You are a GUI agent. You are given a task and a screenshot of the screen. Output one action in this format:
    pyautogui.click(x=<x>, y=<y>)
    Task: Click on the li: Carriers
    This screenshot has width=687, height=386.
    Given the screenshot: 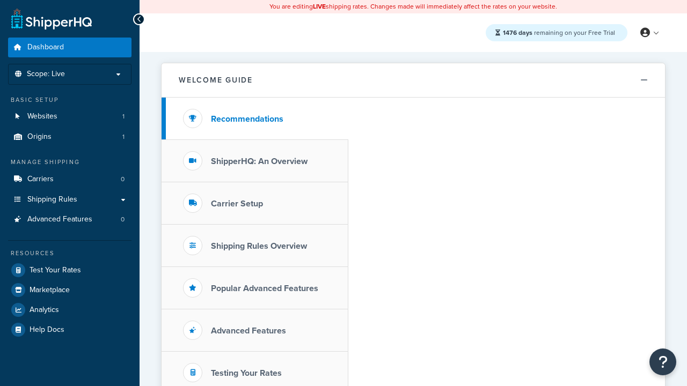 What is the action you would take?
    pyautogui.click(x=70, y=179)
    